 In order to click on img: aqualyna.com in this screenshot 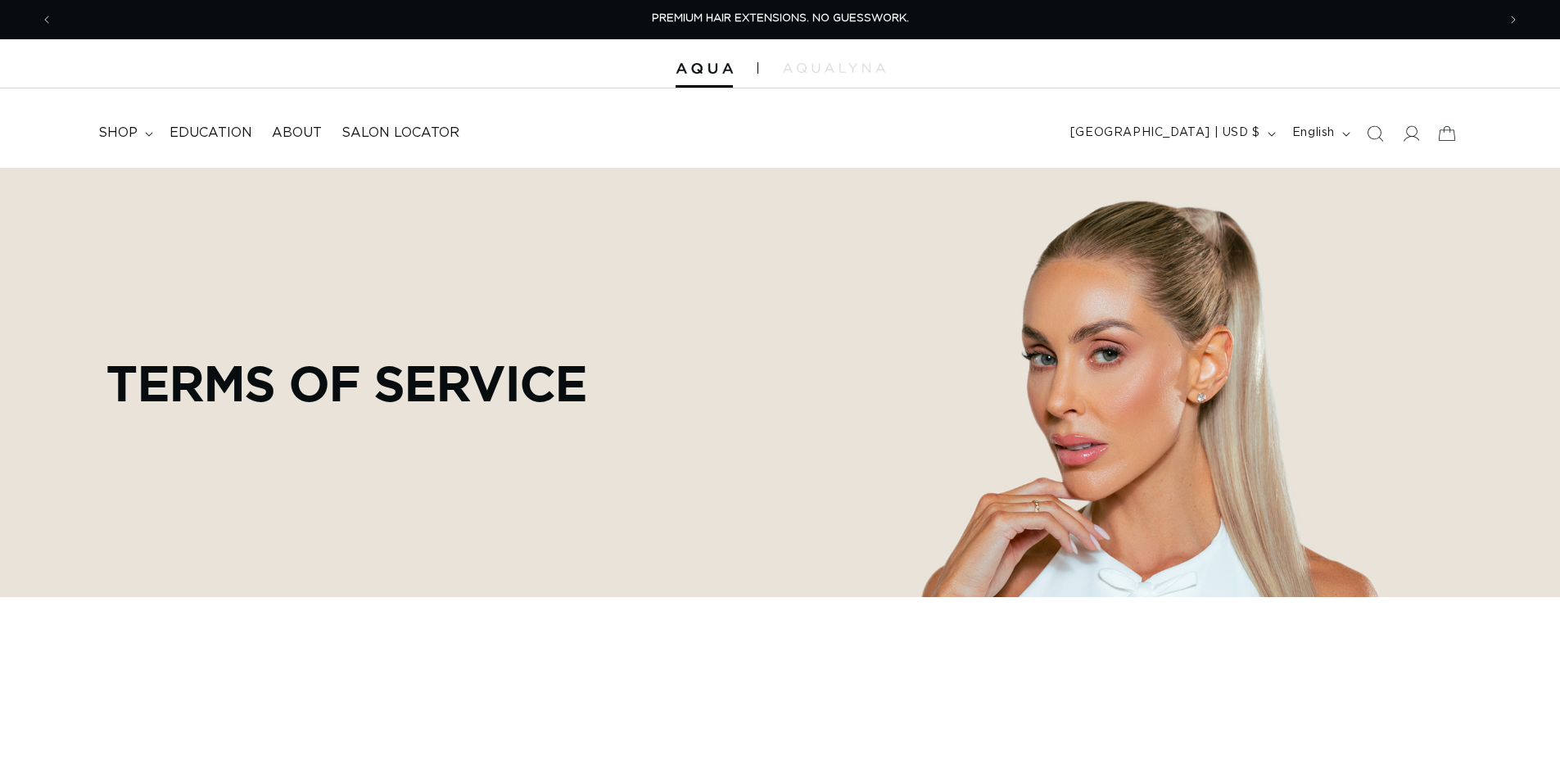, I will do `click(834, 68)`.